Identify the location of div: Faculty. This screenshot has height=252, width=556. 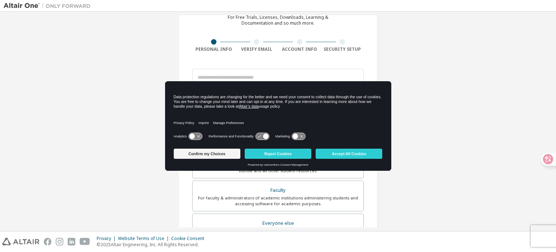
(278, 190).